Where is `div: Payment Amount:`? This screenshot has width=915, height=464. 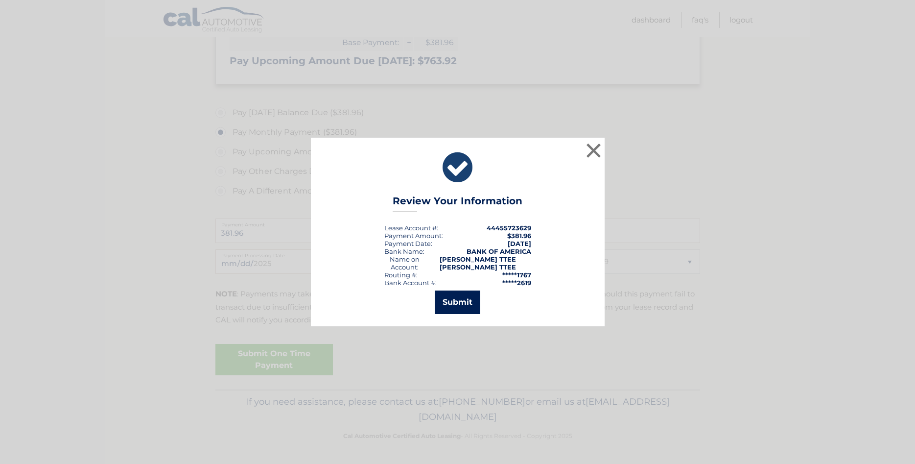 div: Payment Amount: is located at coordinates (414, 235).